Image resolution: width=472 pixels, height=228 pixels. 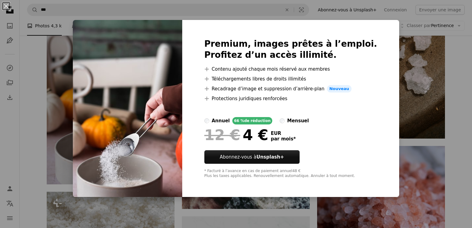 I want to click on span: 12 €, so click(x=222, y=135).